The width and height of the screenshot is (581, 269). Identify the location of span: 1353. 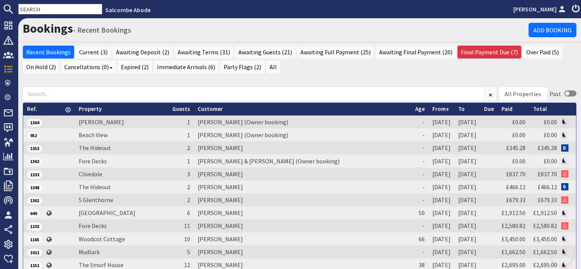
(35, 149).